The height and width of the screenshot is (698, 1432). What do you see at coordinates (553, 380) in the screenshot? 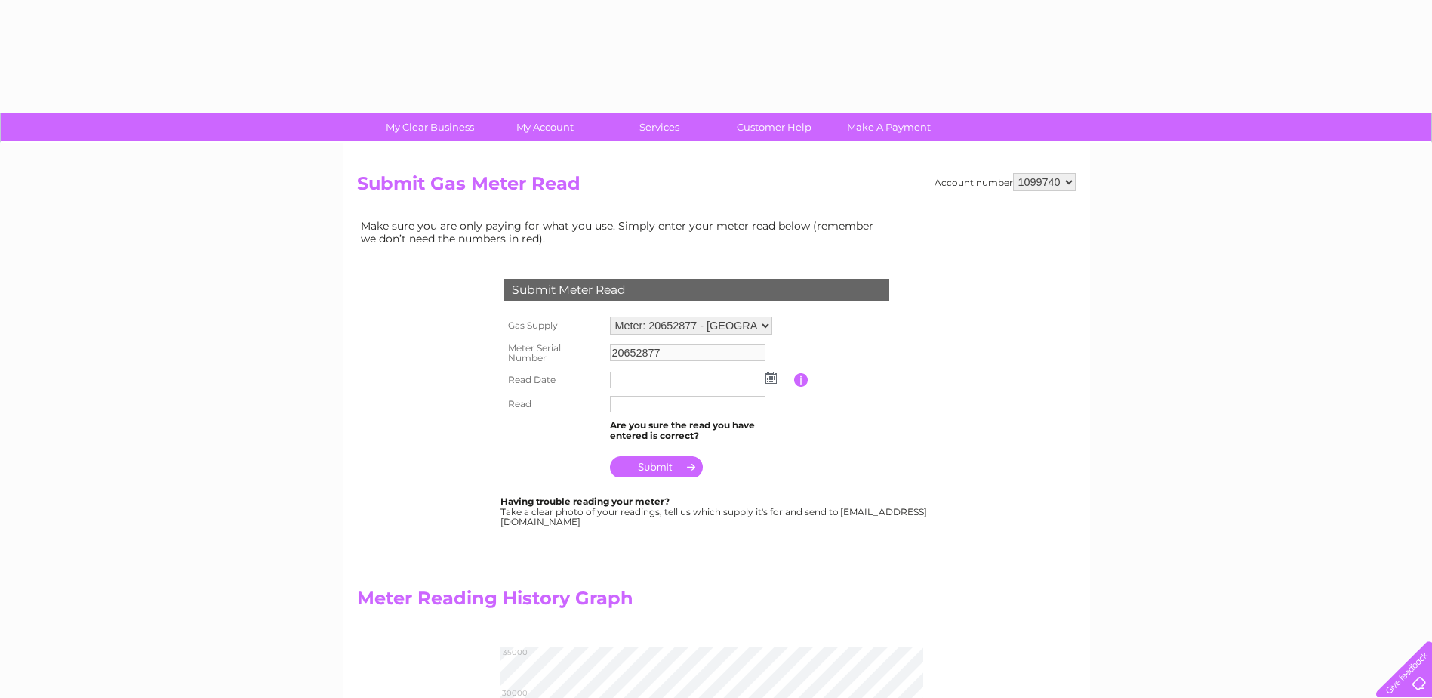
I see `th: Read Date` at bounding box center [553, 380].